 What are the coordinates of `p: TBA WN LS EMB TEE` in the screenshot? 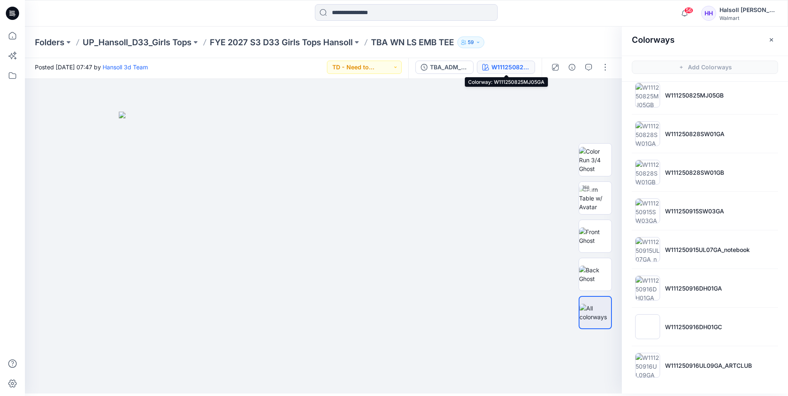 It's located at (412, 42).